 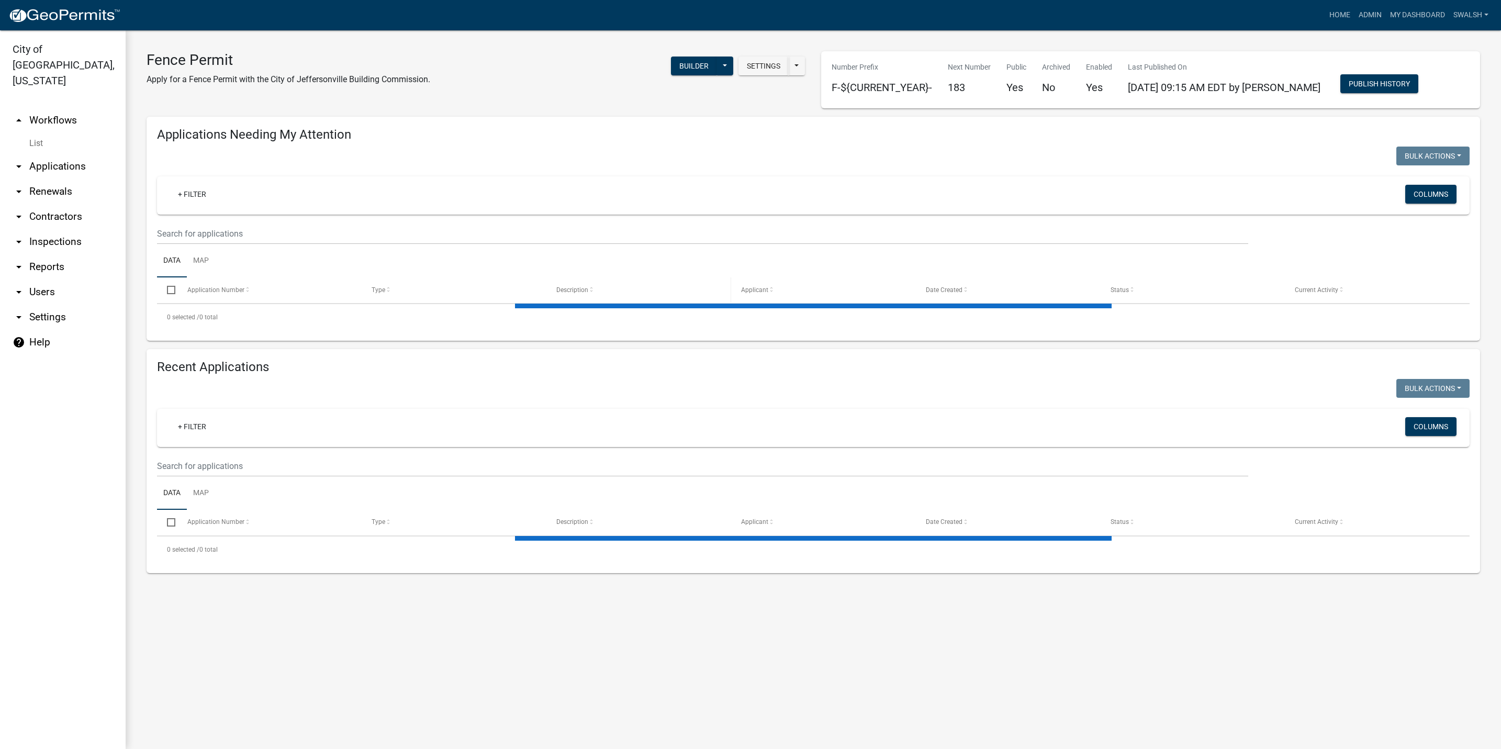 I want to click on button: Publish History, so click(x=1379, y=84).